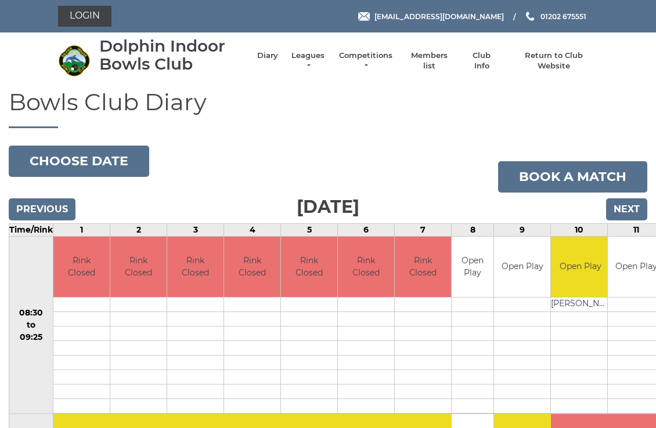 The image size is (656, 428). What do you see at coordinates (554, 61) in the screenshot?
I see `a: Return to Club Website` at bounding box center [554, 61].